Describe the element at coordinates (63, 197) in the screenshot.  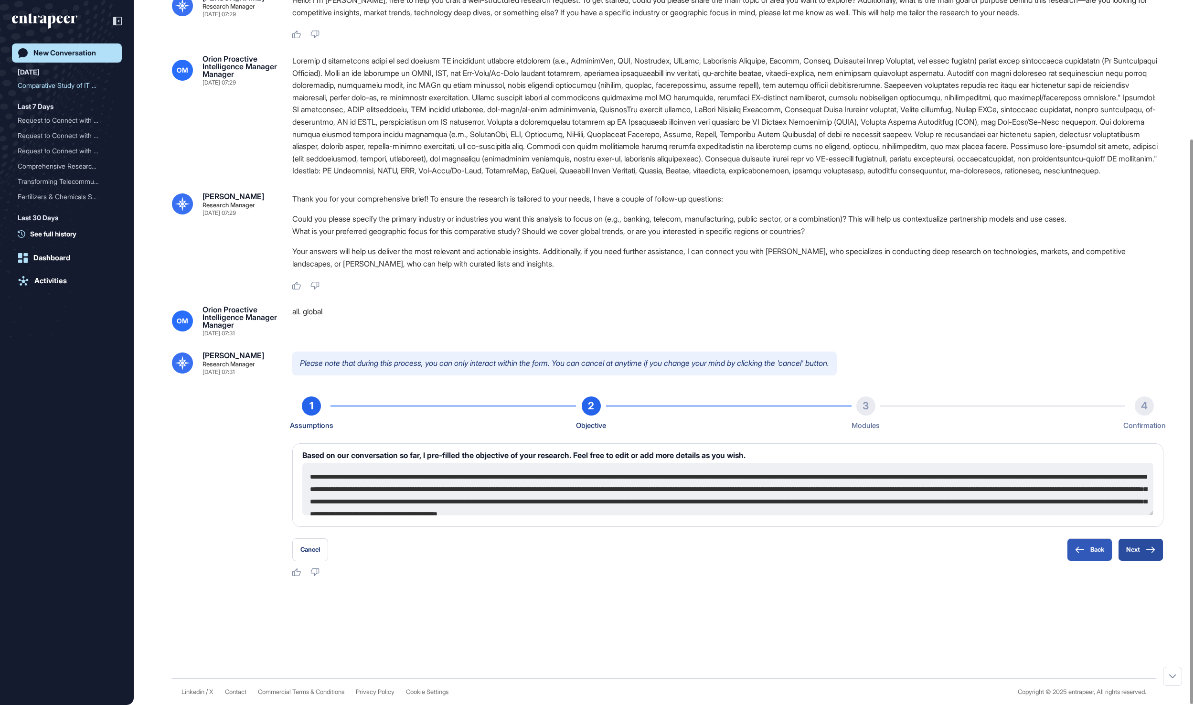
I see `div: Fertilizers & Chemicals S...` at that location.